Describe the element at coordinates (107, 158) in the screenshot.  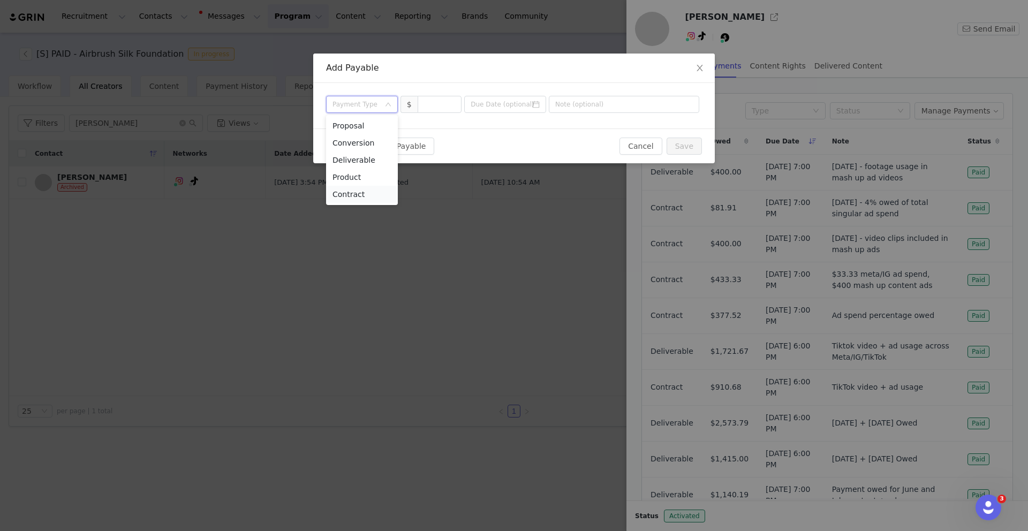
I see `div: Recent message` at that location.